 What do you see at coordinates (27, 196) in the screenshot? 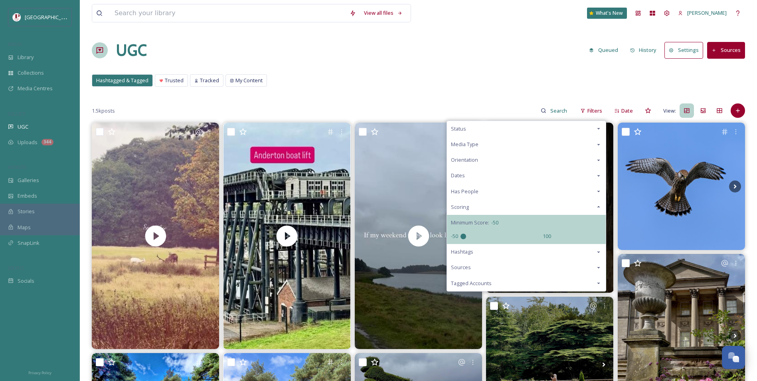
I see `span: Embeds` at bounding box center [27, 196].